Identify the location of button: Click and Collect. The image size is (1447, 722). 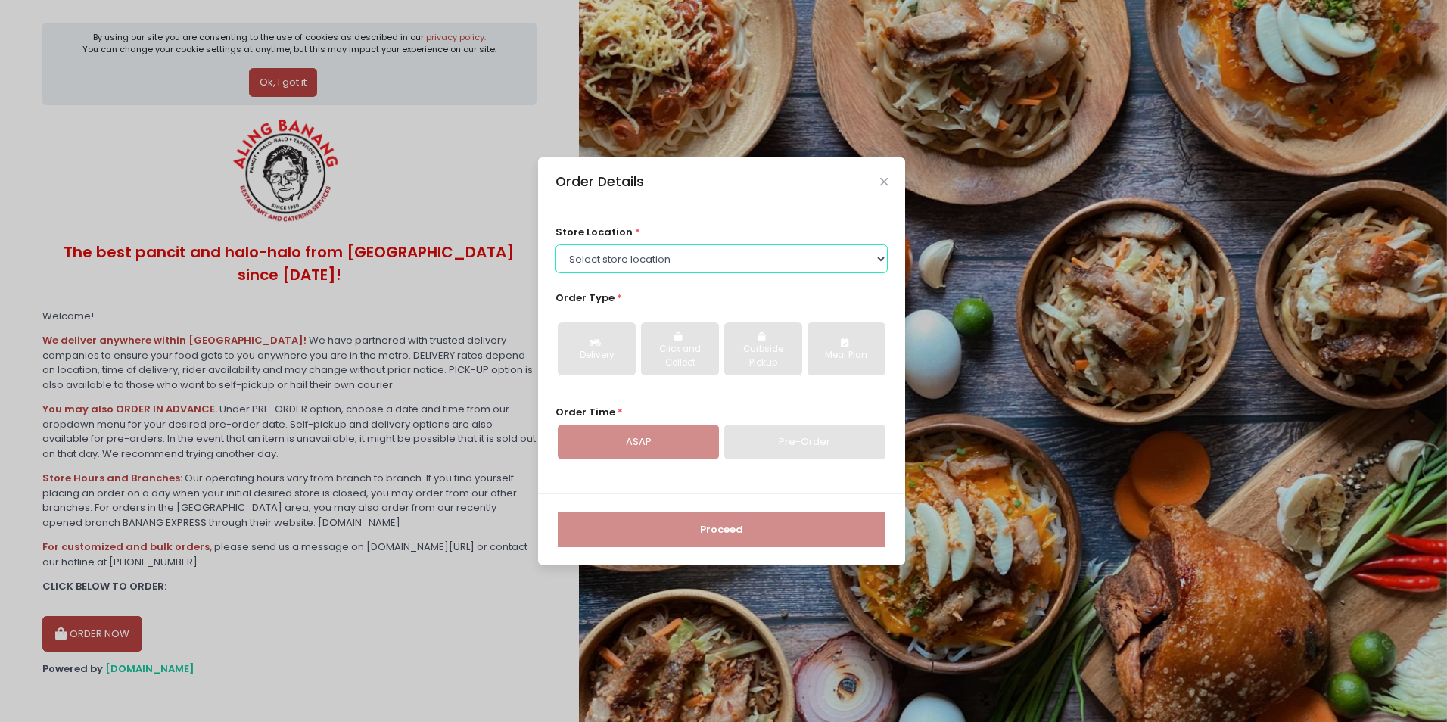
(680, 349).